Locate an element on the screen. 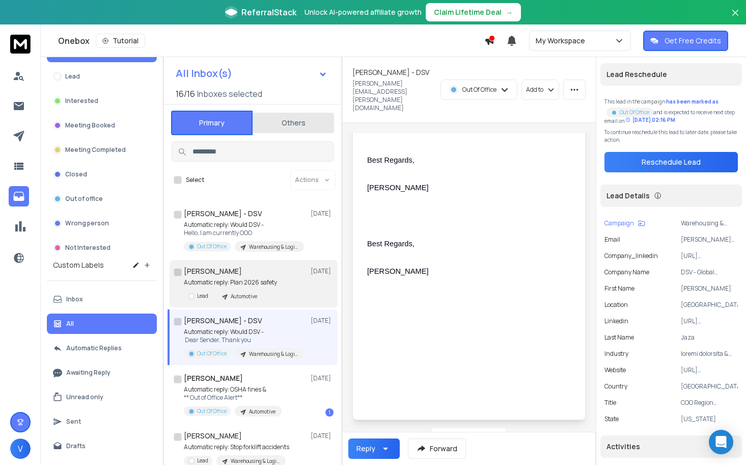 The image size is (746, 465). p: Email is located at coordinates (612, 239).